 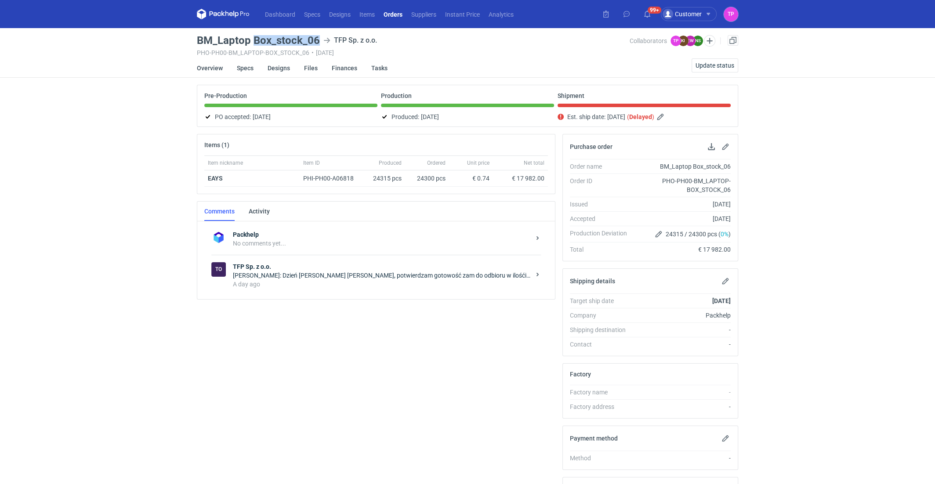 What do you see at coordinates (379, 68) in the screenshot?
I see `a: Tasks` at bounding box center [379, 68].